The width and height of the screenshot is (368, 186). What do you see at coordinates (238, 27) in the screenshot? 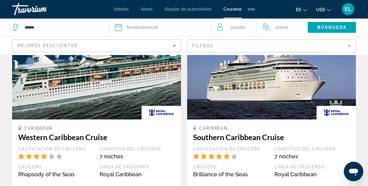
I see `span: Adulto` at bounding box center [238, 27].